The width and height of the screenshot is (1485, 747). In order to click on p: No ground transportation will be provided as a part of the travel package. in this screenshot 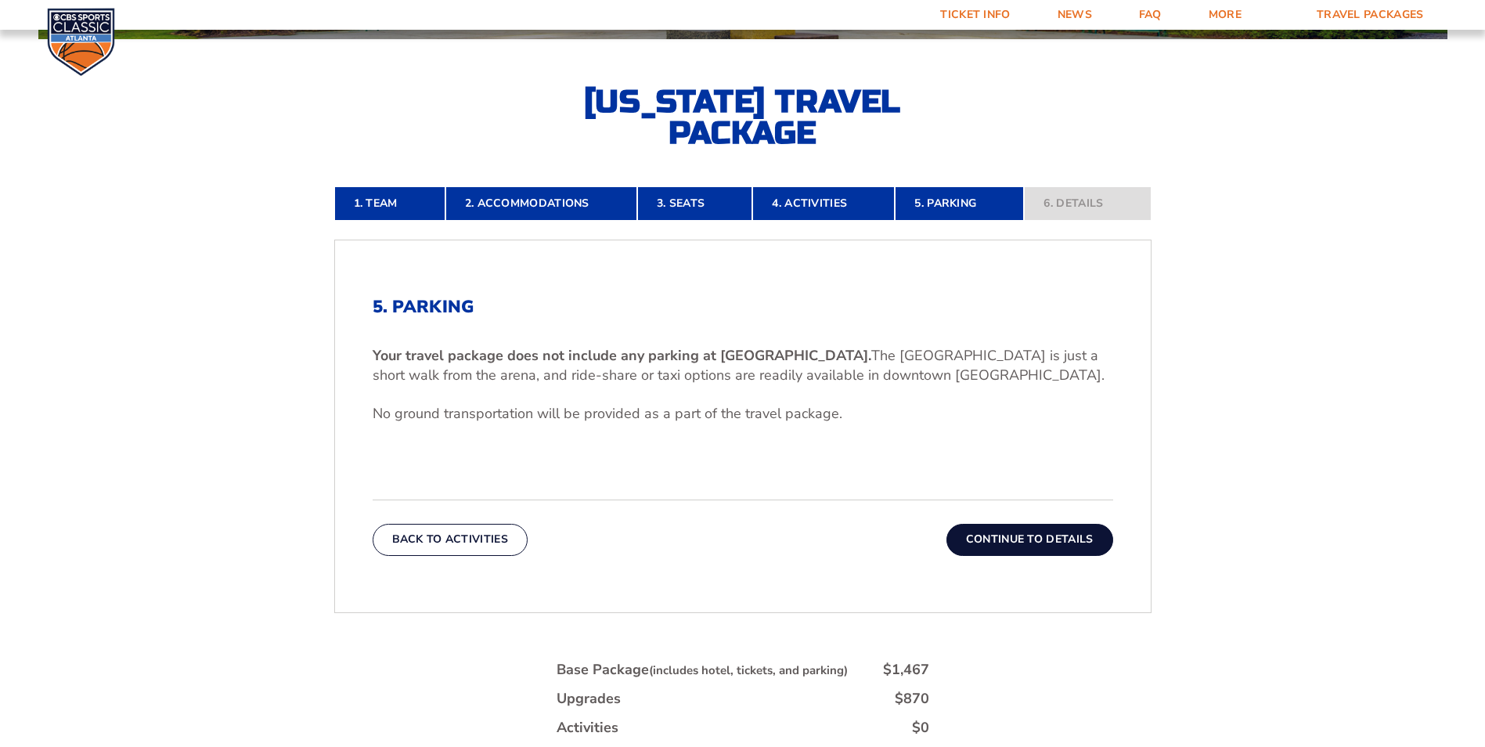, I will do `click(743, 413)`.